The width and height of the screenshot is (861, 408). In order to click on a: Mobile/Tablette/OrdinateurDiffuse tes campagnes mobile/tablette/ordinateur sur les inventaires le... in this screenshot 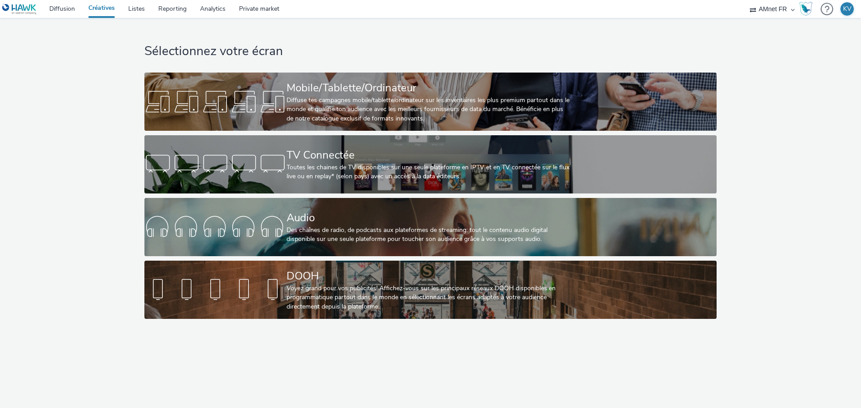, I will do `click(430, 102)`.